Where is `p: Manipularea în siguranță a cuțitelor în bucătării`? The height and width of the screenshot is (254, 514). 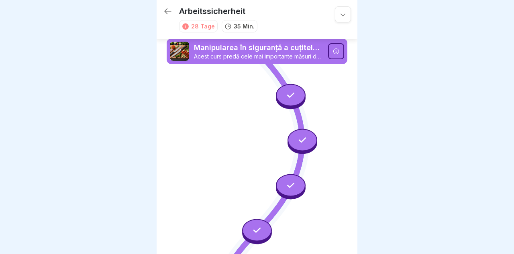
p: Manipularea în siguranță a cuțitelor în bucătării is located at coordinates (258, 48).